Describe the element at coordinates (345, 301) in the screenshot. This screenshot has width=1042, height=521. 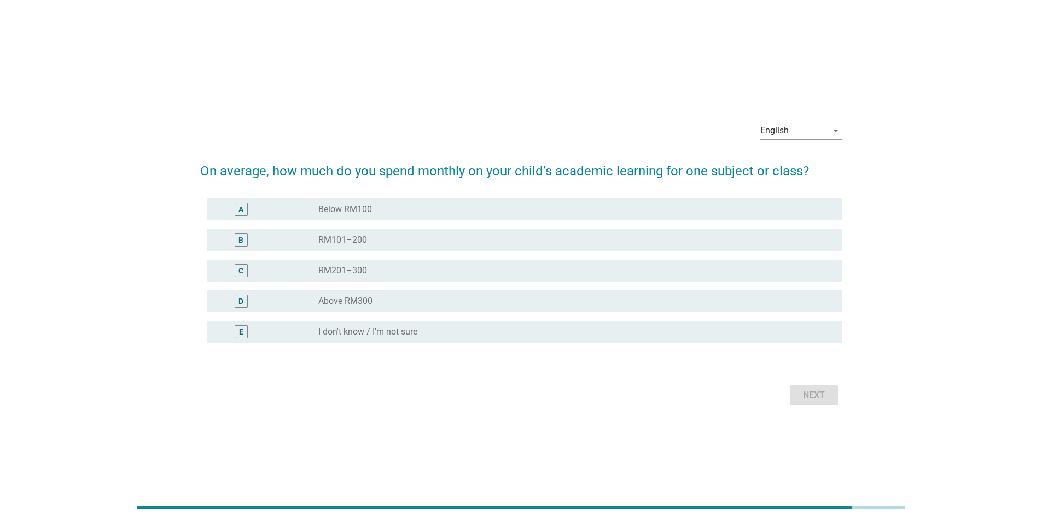
I see `label: Above RM300` at that location.